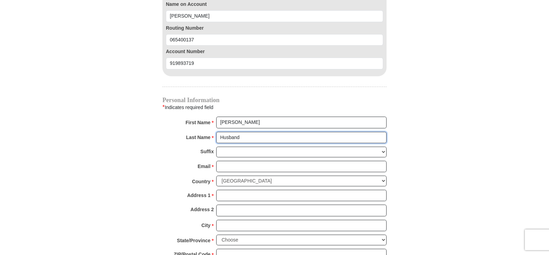 The width and height of the screenshot is (549, 255). Describe the element at coordinates (274, 100) in the screenshot. I see `h4: Personal Information` at that location.